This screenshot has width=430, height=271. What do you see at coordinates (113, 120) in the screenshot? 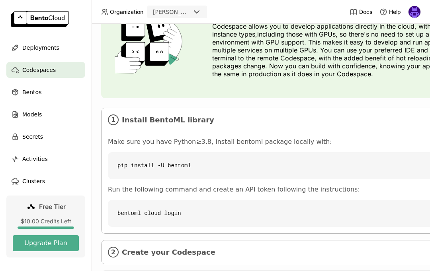
I see `i: 1` at bounding box center [113, 120].